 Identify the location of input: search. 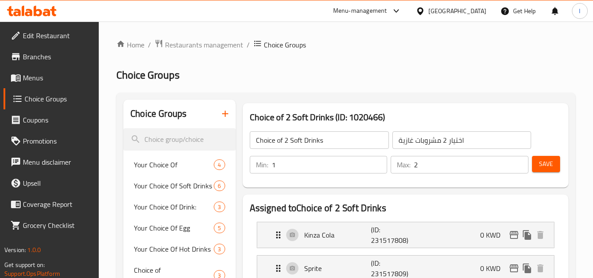
(179, 139).